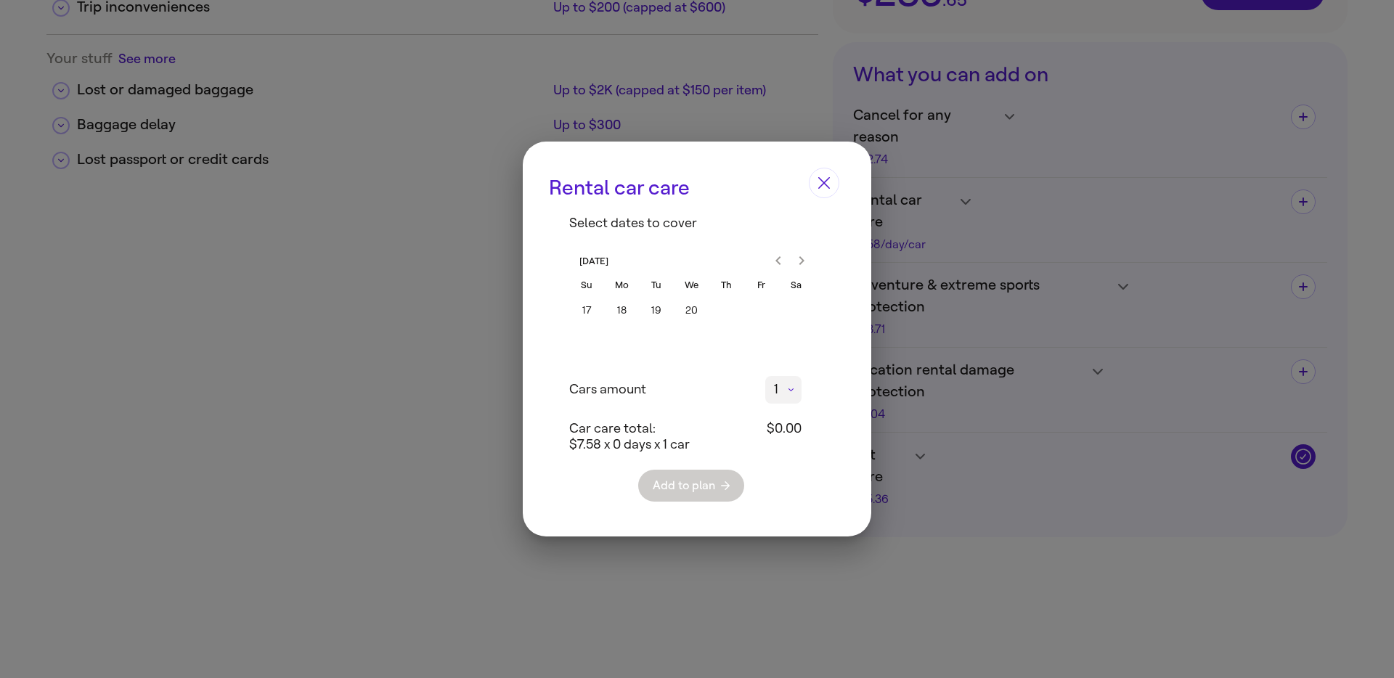 The height and width of the screenshot is (678, 1394). I want to click on span: Saturday, so click(796, 285).